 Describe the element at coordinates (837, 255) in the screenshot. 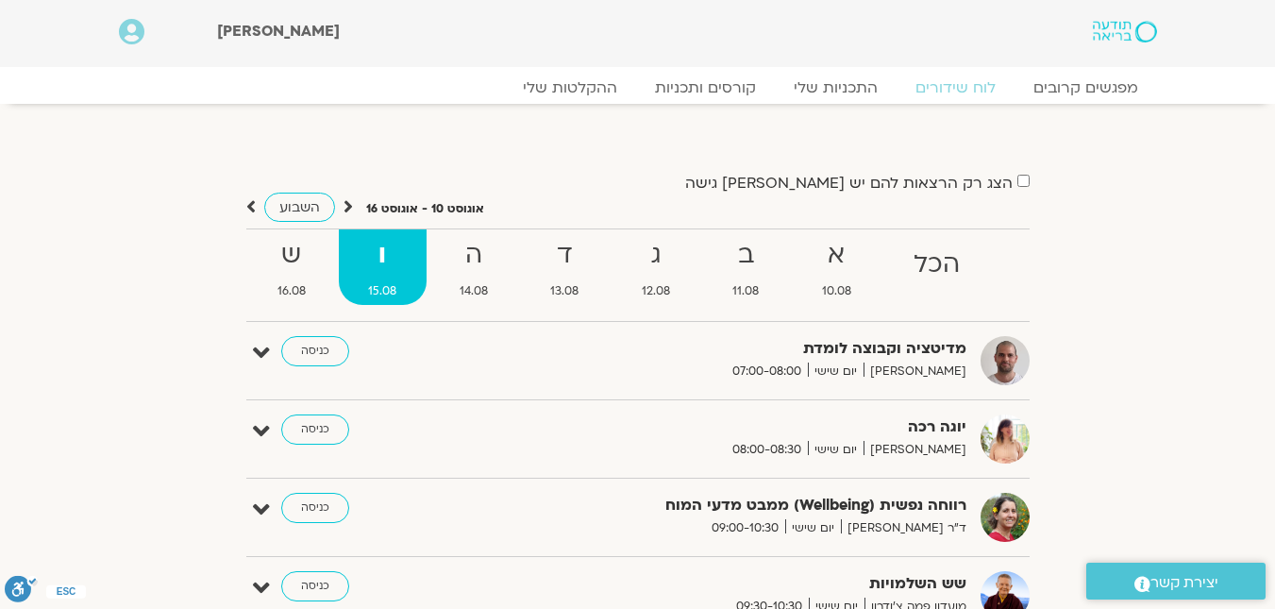

I see `strong: א` at that location.